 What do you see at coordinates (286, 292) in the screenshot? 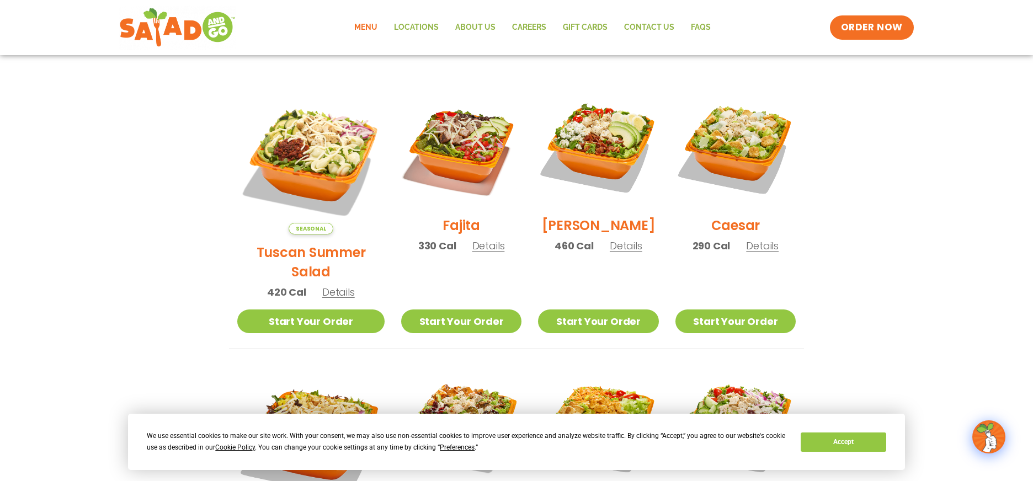
I see `span: 420 Cal` at bounding box center [286, 292].